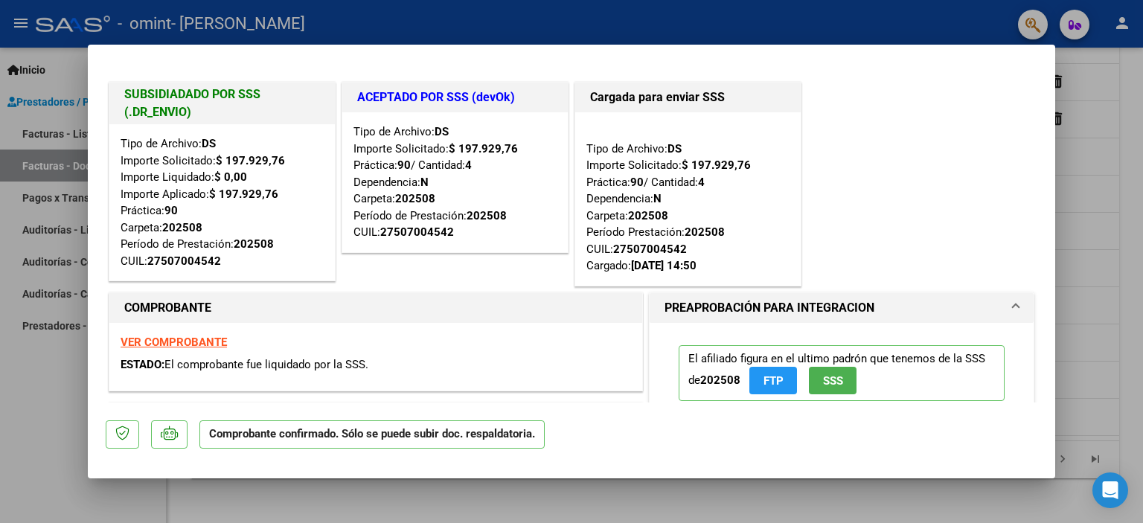 Image resolution: width=1143 pixels, height=523 pixels. I want to click on h1: ACEPTADO POR SSS (devOk), so click(455, 97).